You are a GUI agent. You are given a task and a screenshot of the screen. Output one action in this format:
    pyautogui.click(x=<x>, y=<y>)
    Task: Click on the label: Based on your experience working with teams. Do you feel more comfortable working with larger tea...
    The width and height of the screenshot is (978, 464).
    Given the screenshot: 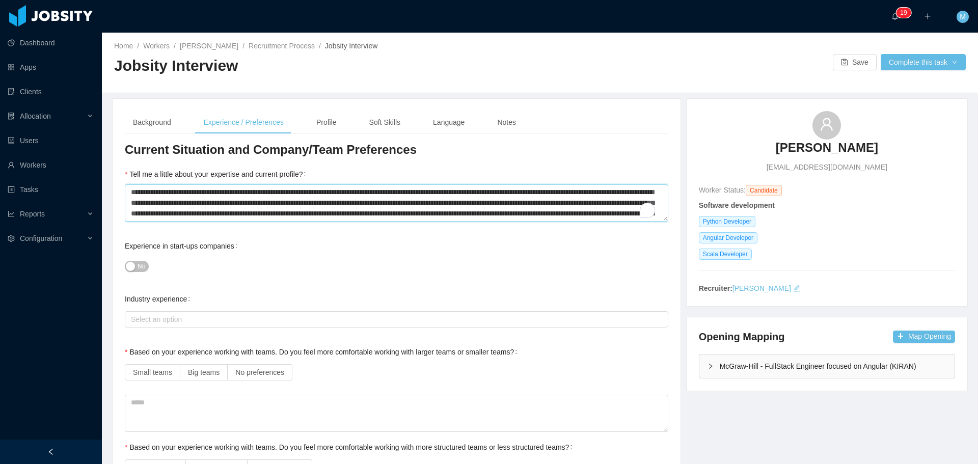 What is the action you would take?
    pyautogui.click(x=323, y=352)
    